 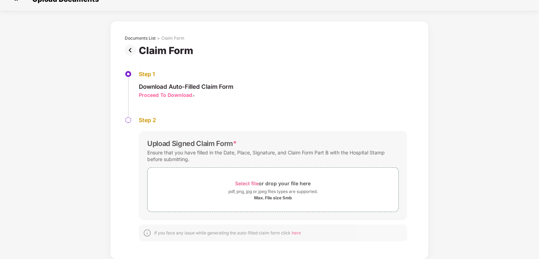 I want to click on span: Select file, so click(x=247, y=183).